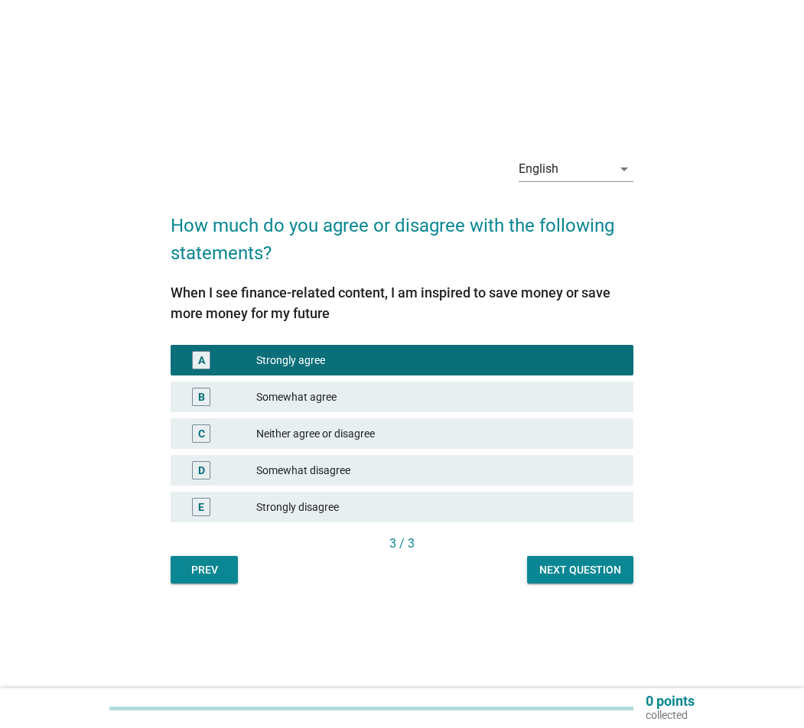 The width and height of the screenshot is (804, 728). What do you see at coordinates (201, 397) in the screenshot?
I see `div: B` at bounding box center [201, 397].